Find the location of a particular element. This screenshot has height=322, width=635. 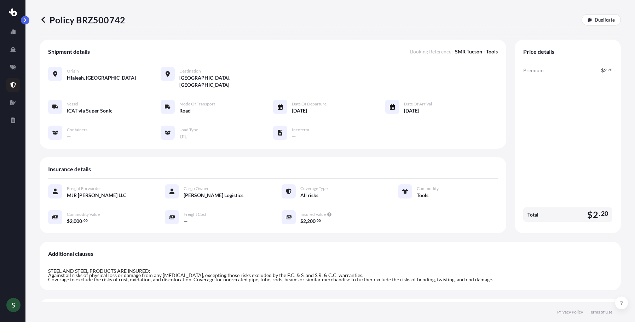

span: Incoterm is located at coordinates (300, 130).